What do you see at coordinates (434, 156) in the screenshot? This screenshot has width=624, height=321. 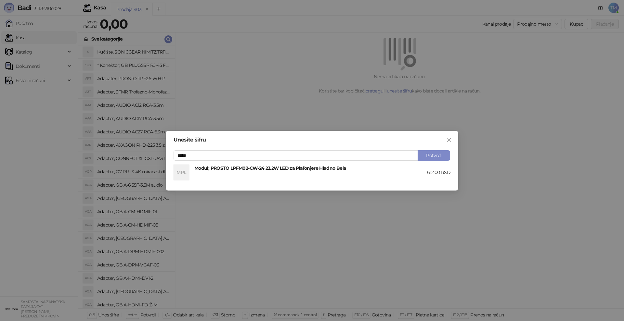 I see `button: Potvrdi` at bounding box center [434, 156].